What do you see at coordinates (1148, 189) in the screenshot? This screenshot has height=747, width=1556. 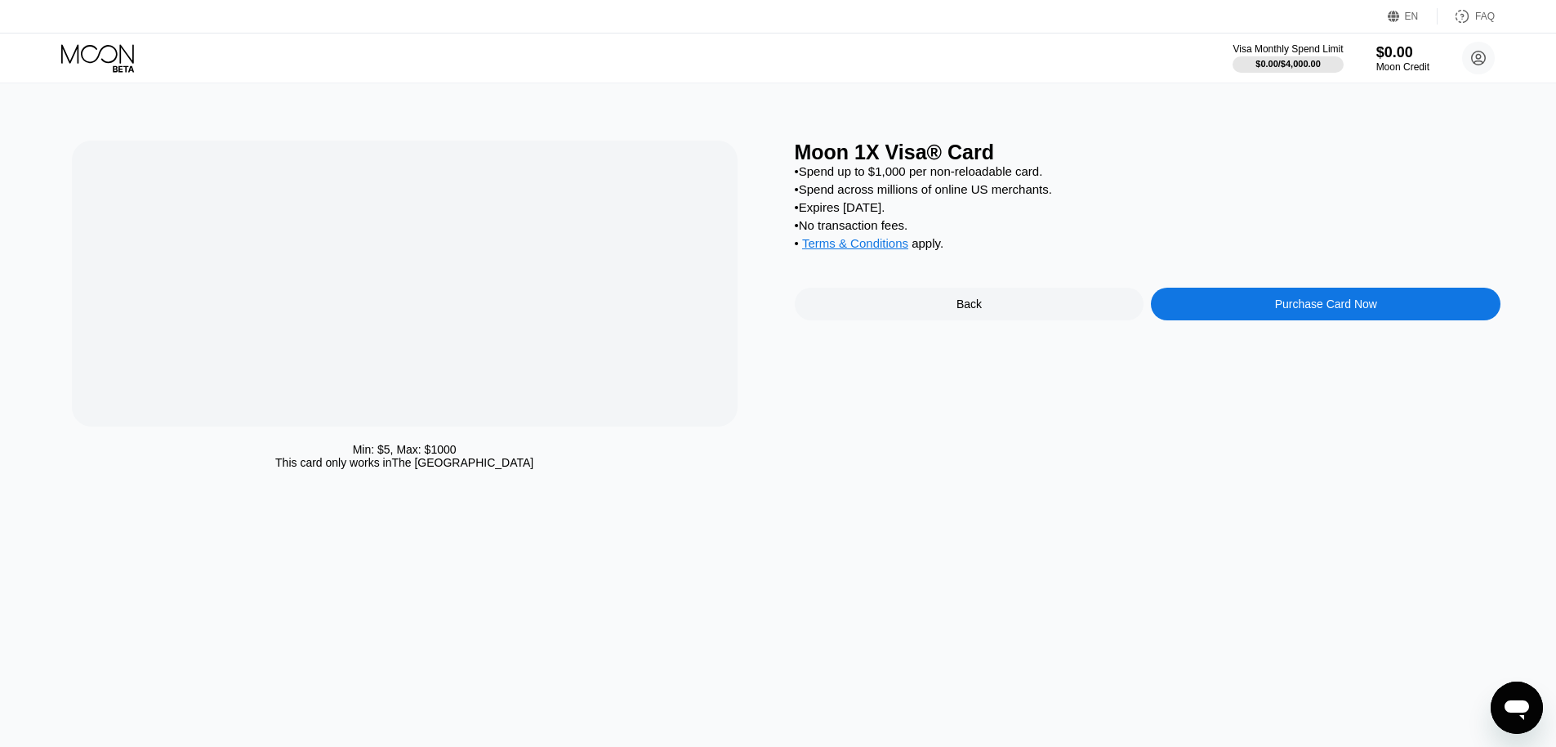 I see `div: • Spend across millions of online US merchants.` at bounding box center [1148, 189].